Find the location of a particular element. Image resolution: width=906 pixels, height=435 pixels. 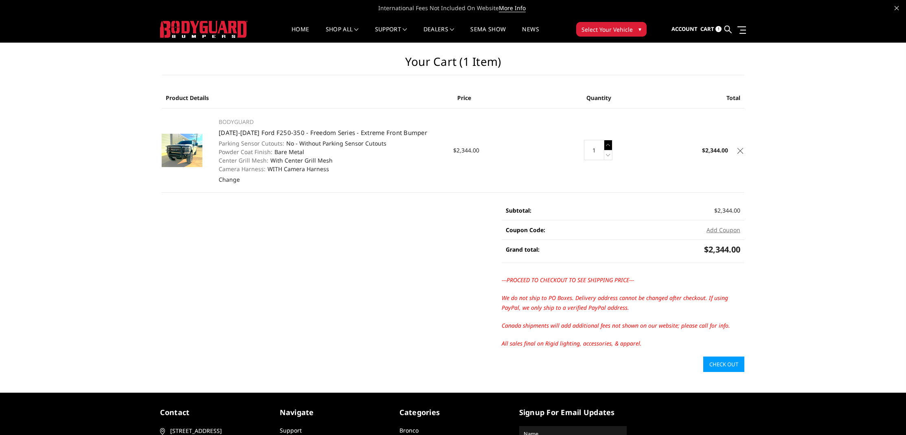

h5: Navigate is located at coordinates (333, 413).